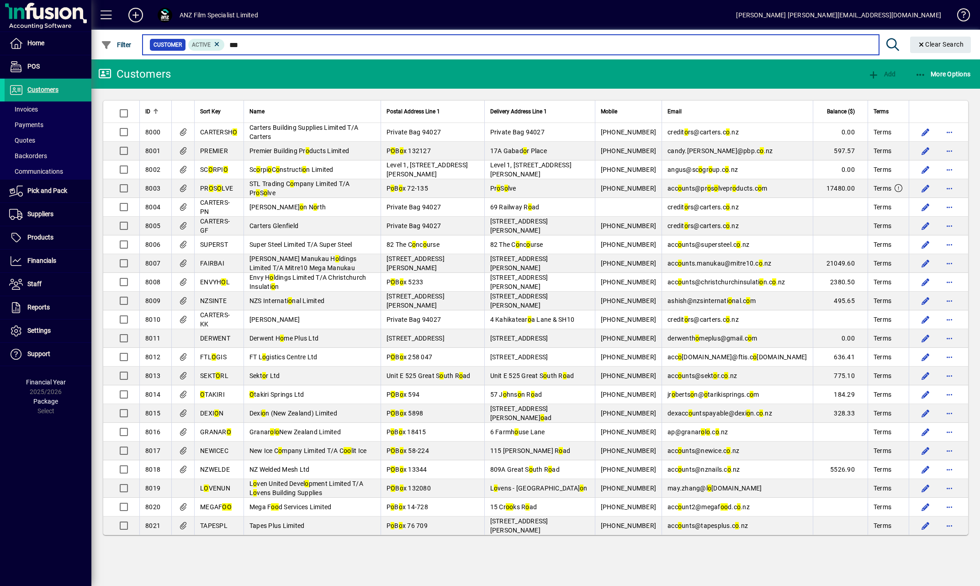 The height and width of the screenshot is (586, 980). I want to click on td: 17480.00, so click(840, 188).